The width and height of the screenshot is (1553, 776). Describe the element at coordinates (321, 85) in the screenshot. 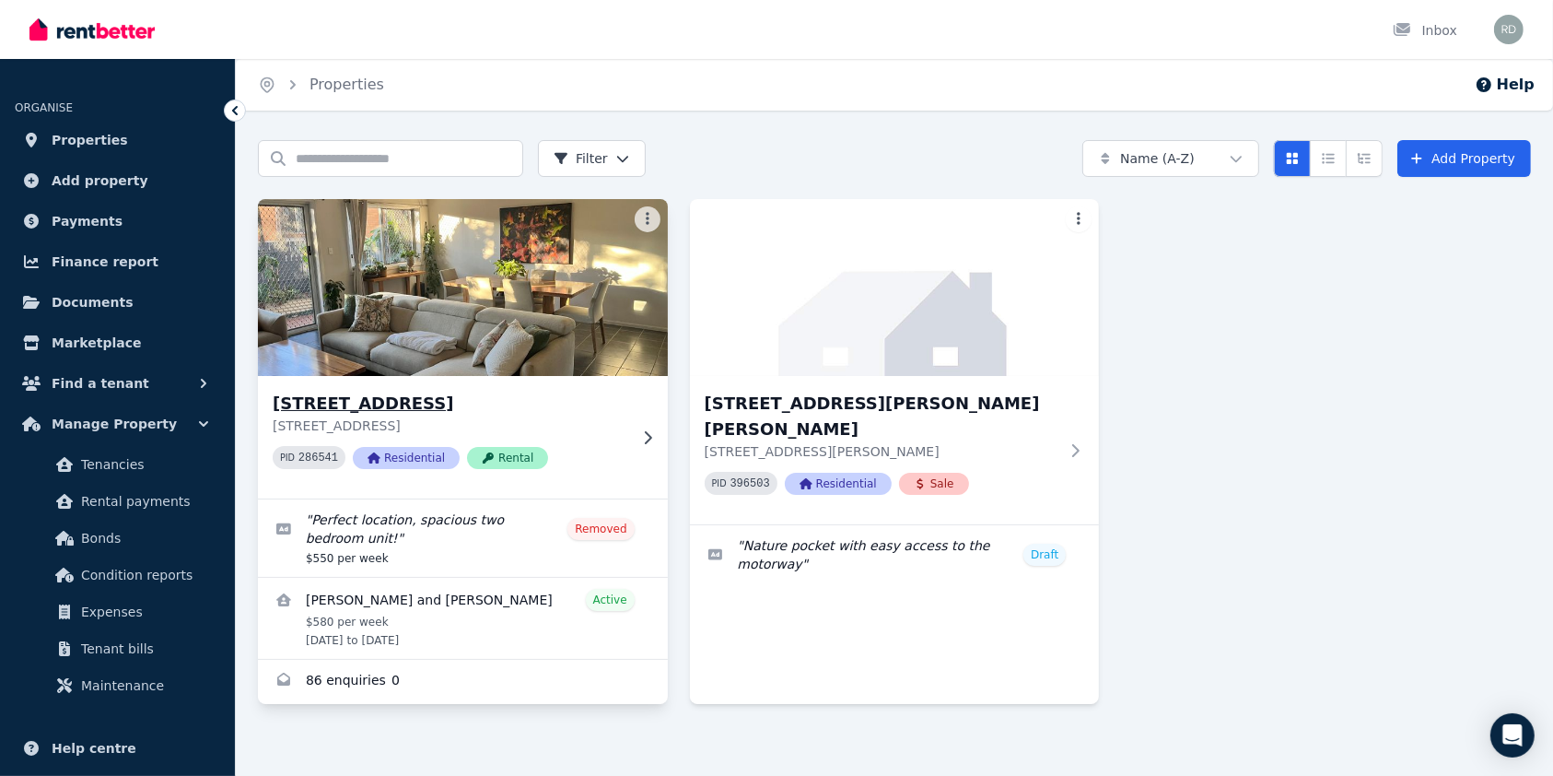

I see `nav: Breadcrumb` at that location.